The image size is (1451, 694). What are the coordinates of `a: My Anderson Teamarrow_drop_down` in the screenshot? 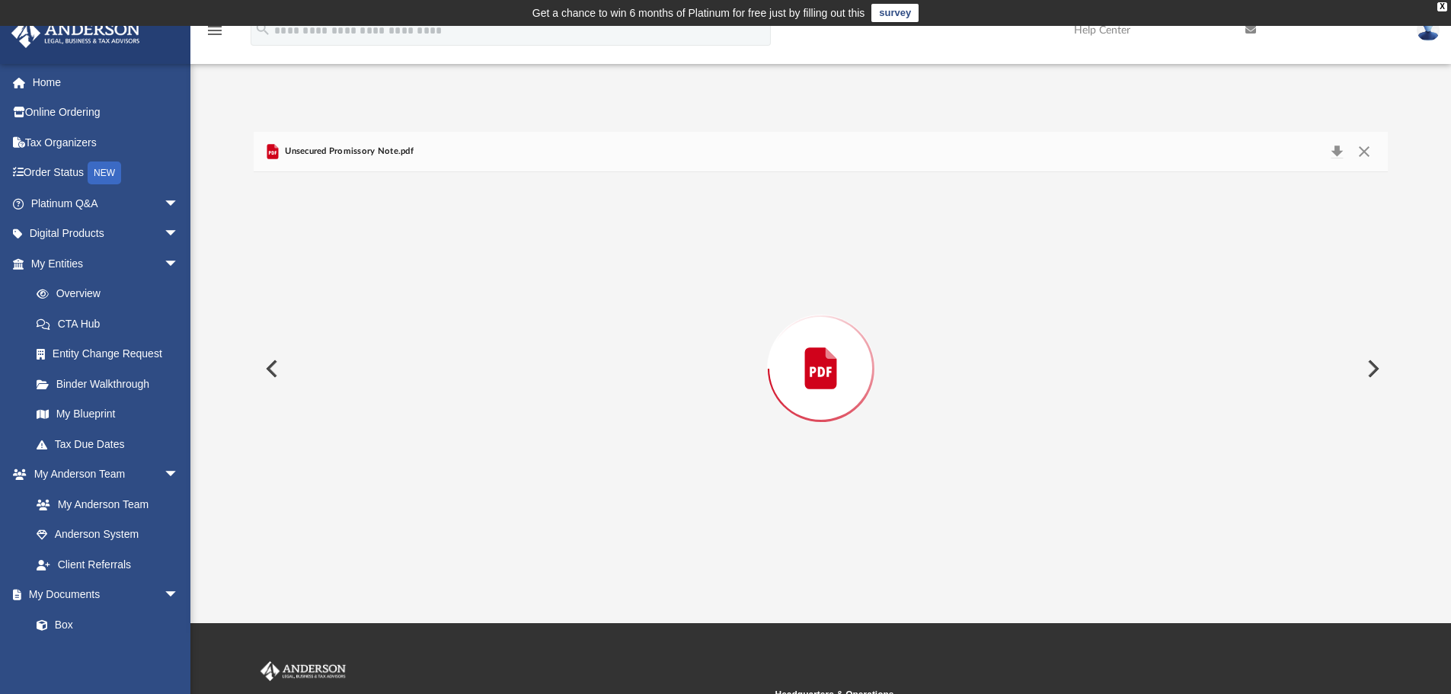 It's located at (102, 474).